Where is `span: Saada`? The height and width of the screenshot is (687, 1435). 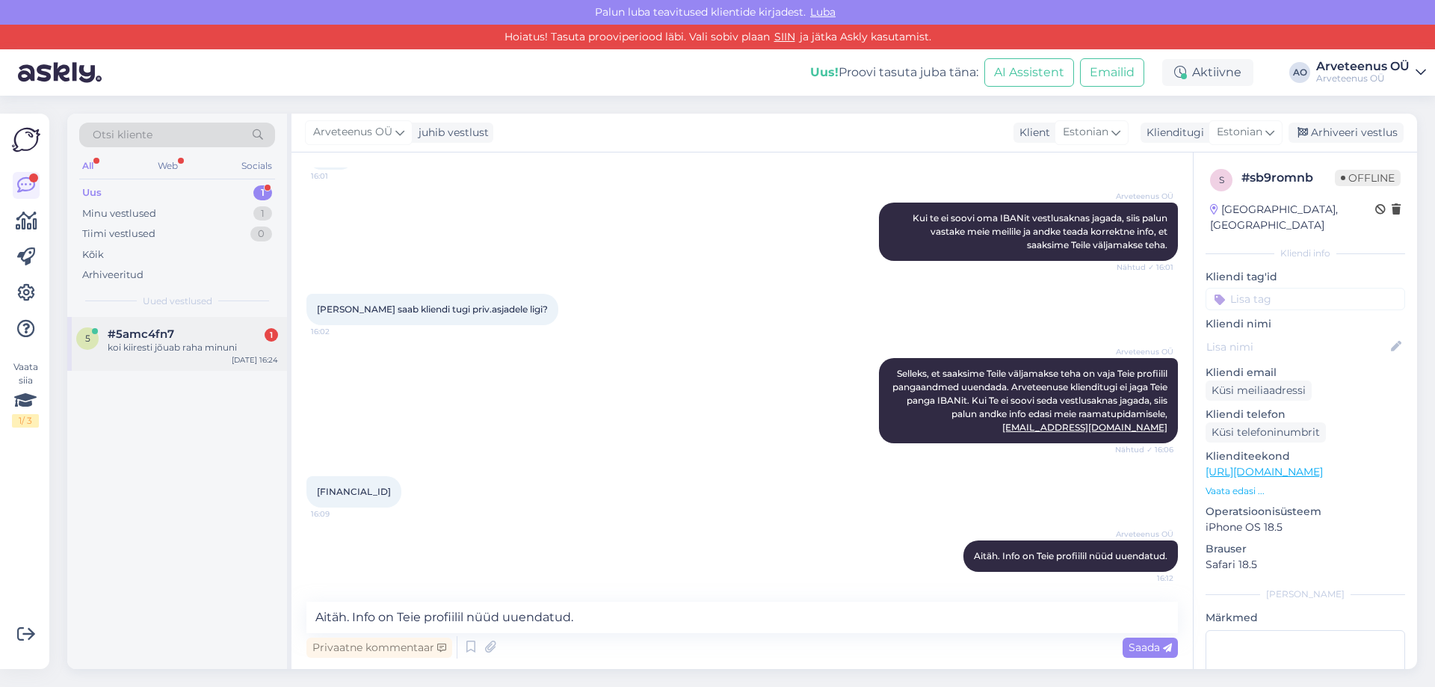 span: Saada is located at coordinates (1150, 647).